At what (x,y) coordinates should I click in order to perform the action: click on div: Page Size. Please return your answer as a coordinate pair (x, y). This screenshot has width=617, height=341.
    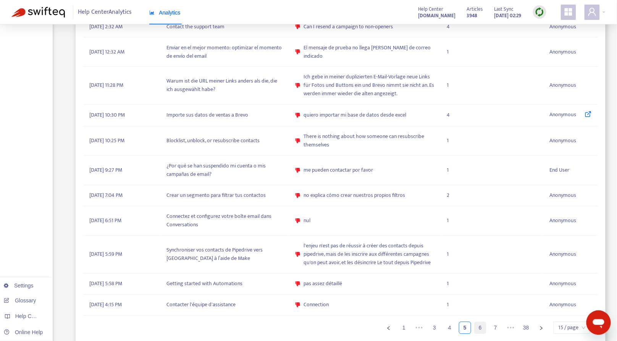
    Looking at the image, I should click on (572, 328).